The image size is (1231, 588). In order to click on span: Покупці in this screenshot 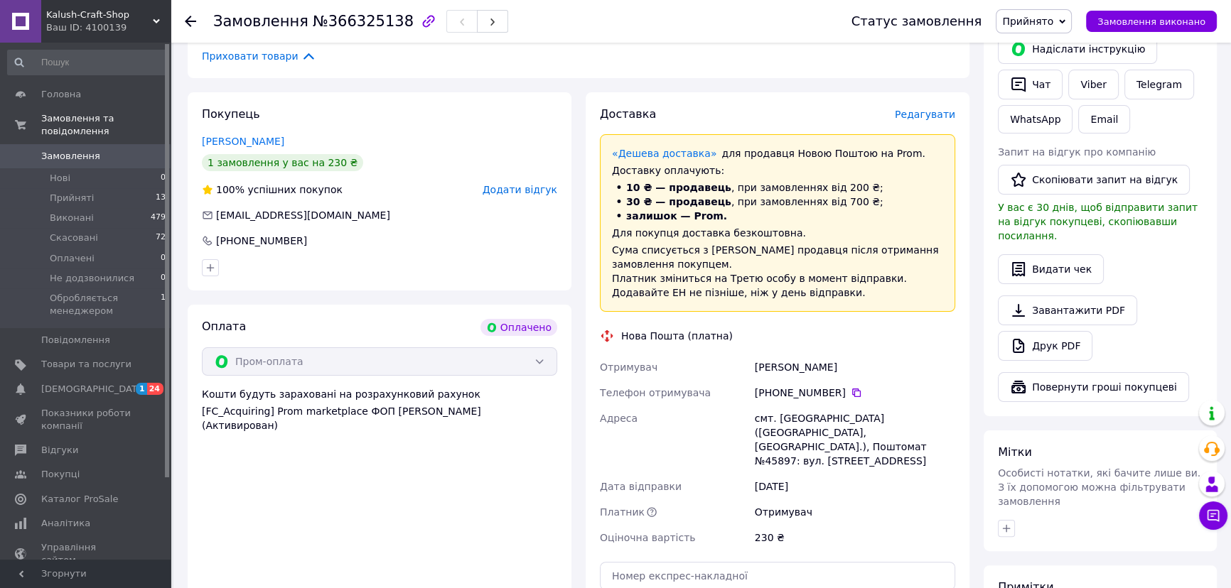, I will do `click(60, 475)`.